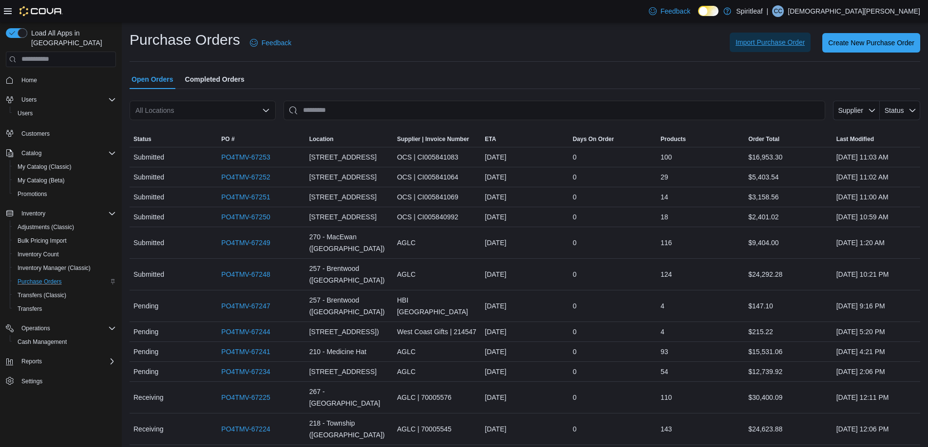 The image size is (928, 447). I want to click on a: PO4TMV-67251, so click(245, 197).